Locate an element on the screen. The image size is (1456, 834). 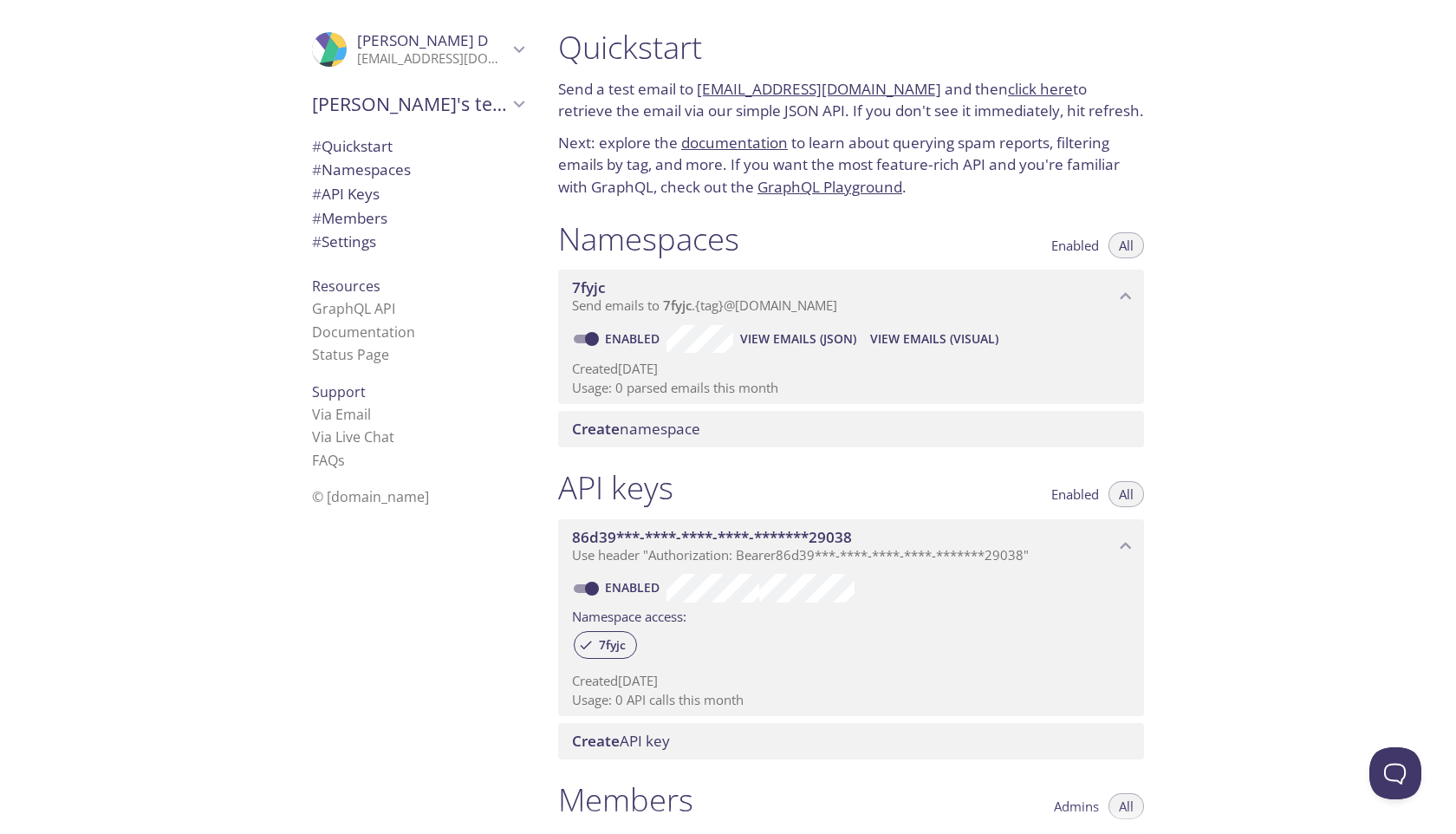
span: View Emails (Visual) is located at coordinates (935, 338).